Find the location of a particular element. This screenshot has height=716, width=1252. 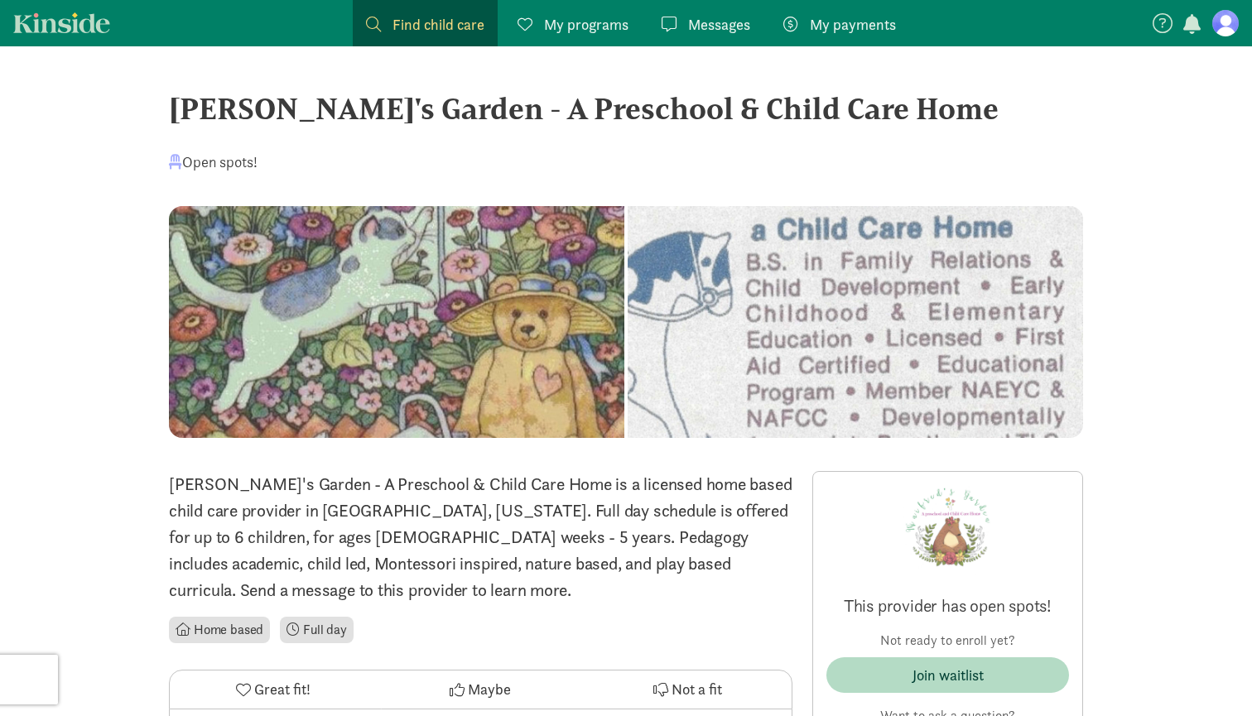

button: Not a fit is located at coordinates (688, 690).